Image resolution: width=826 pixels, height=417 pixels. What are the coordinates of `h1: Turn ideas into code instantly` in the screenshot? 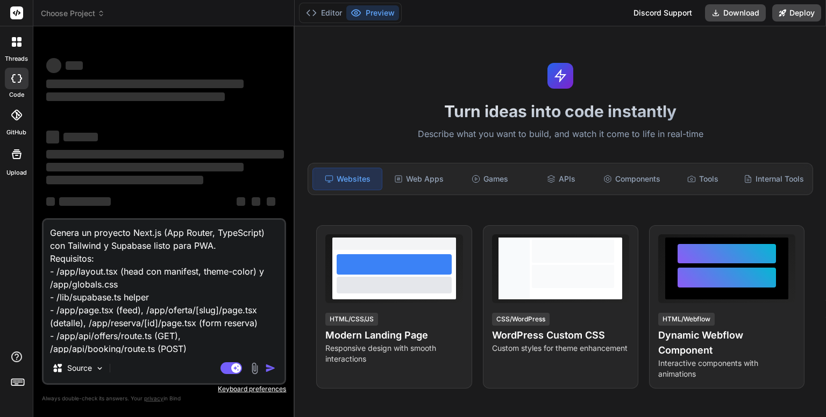 It's located at (560, 111).